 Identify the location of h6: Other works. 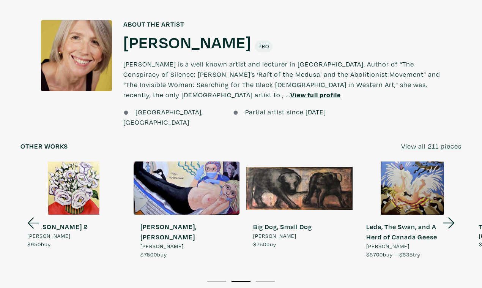
(44, 146).